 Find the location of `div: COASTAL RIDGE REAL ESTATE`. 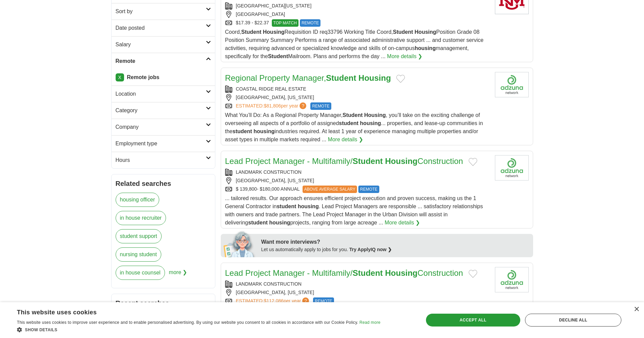

div: COASTAL RIDGE REAL ESTATE is located at coordinates (357, 89).